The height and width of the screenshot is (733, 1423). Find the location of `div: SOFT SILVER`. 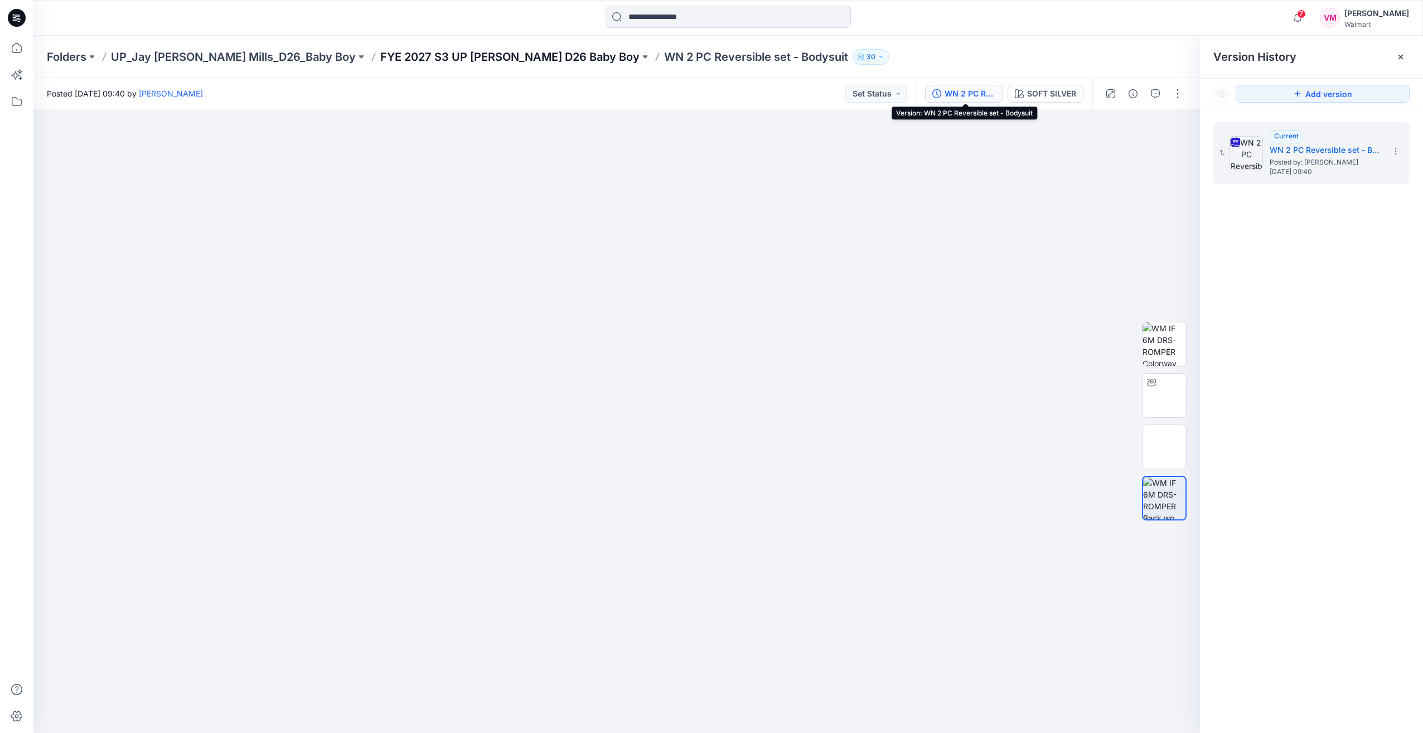

div: SOFT SILVER is located at coordinates (1052, 94).